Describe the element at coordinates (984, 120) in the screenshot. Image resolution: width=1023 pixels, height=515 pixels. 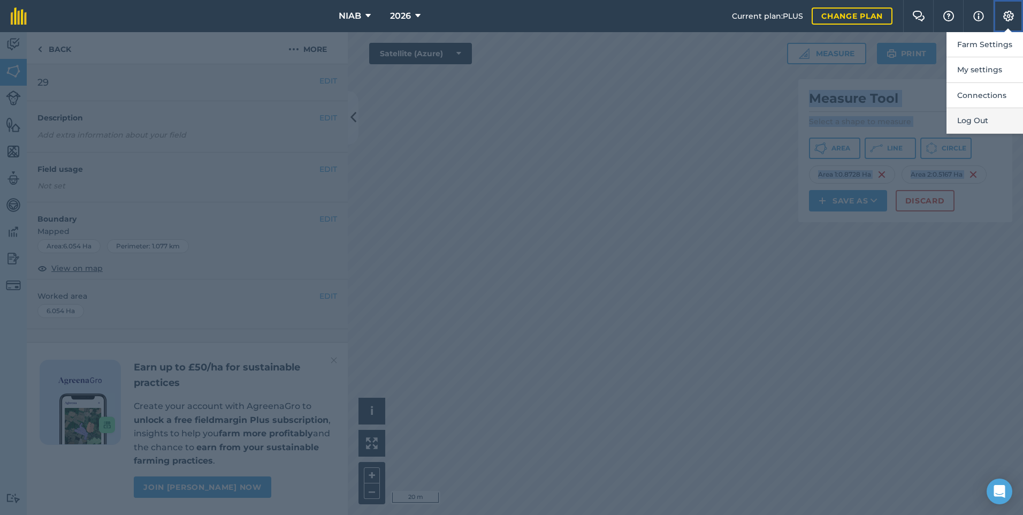
I see `button: Log Out` at that location.